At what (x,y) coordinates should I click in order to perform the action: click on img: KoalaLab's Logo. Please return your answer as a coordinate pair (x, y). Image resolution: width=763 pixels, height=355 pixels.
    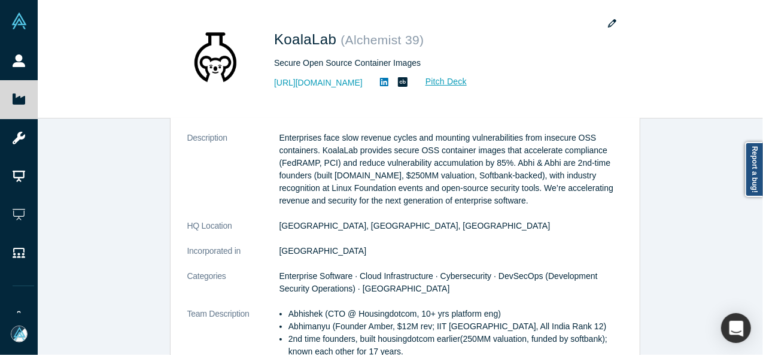
    Looking at the image, I should click on (215, 59).